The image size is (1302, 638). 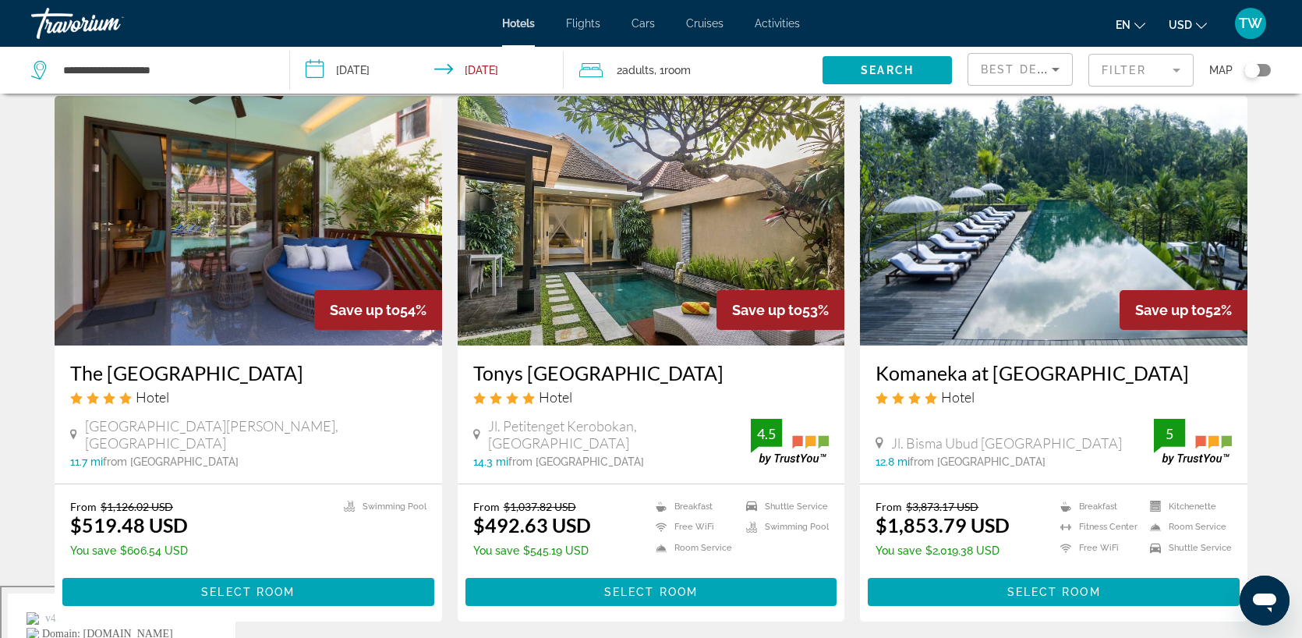 I want to click on button: Check-in date: Nov 5, 2025 Check-out date: Nov 12, 2025, so click(x=427, y=70).